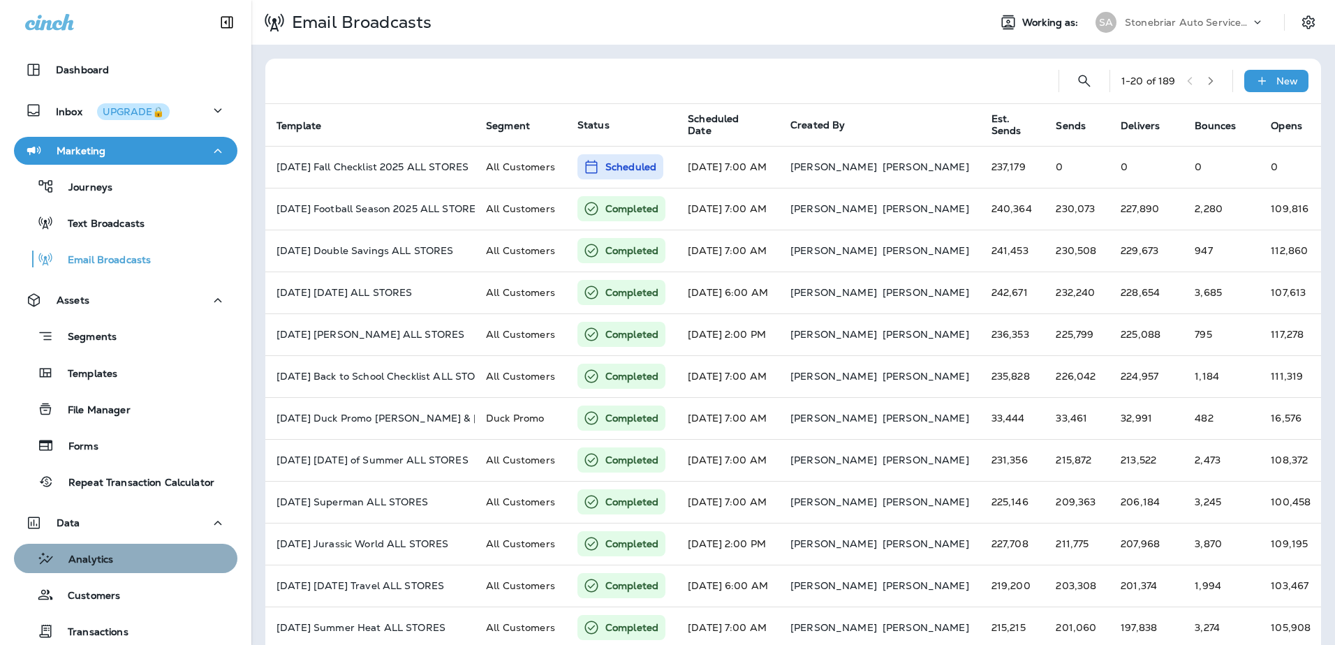 The width and height of the screenshot is (1335, 645). I want to click on p: Marketing, so click(81, 151).